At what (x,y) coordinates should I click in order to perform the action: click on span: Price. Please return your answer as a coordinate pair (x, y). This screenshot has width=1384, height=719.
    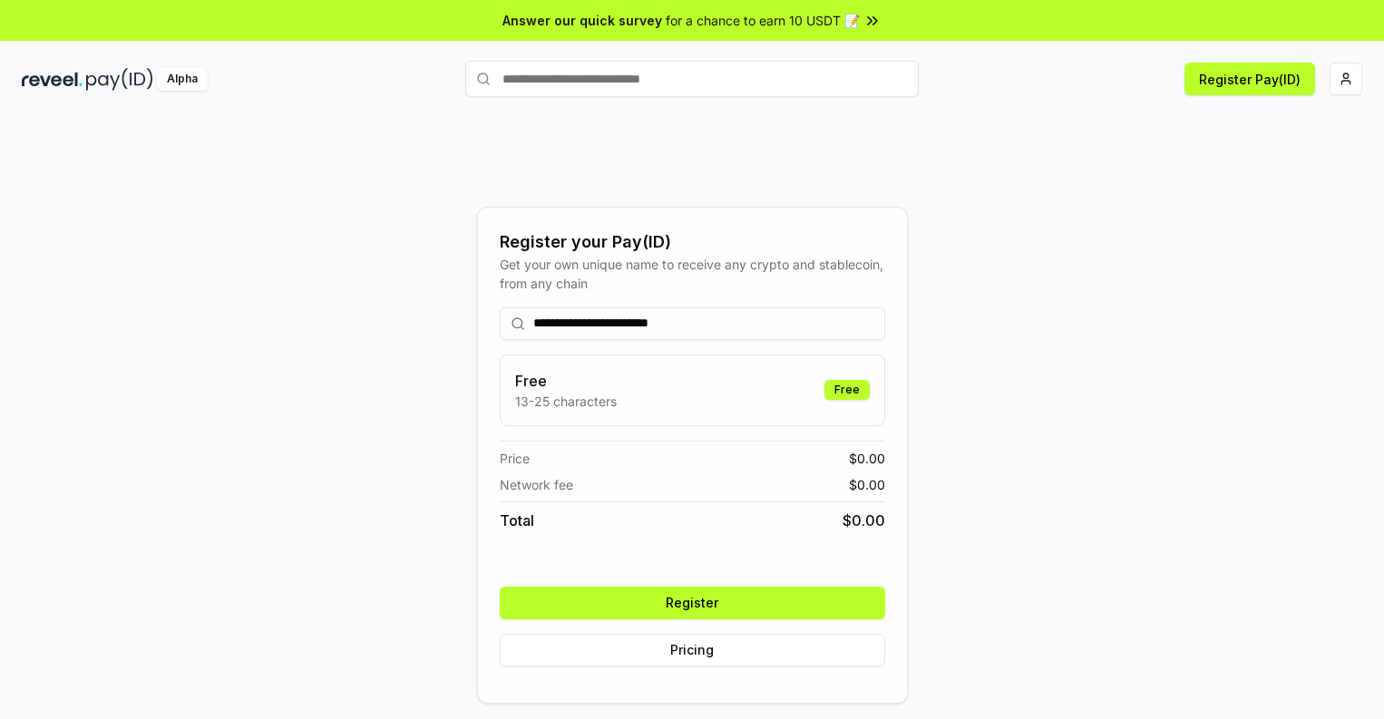
    Looking at the image, I should click on (514, 458).